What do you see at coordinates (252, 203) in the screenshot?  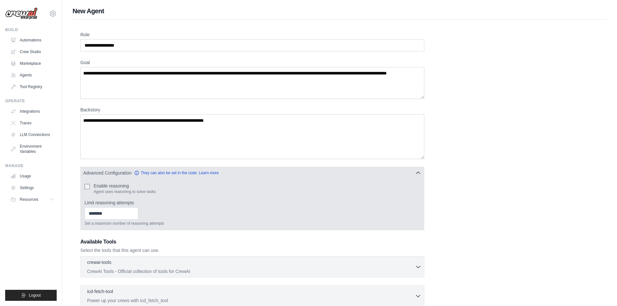 I see `label: Limit reasoning attempts` at bounding box center [252, 203].